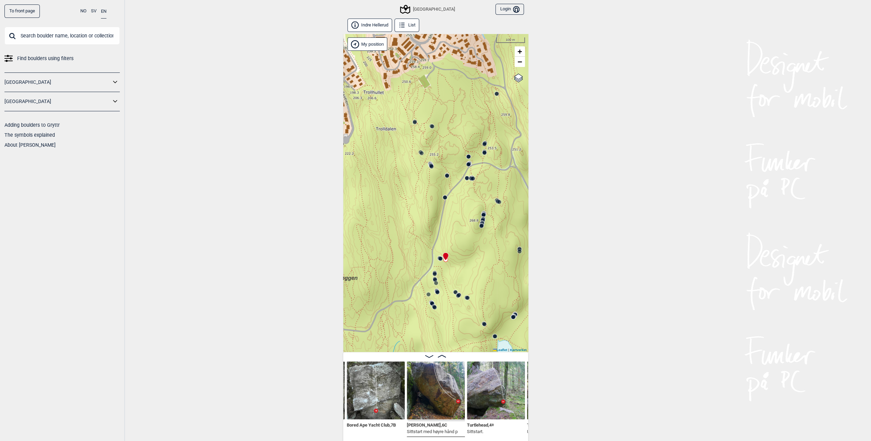  Describe the element at coordinates (32, 125) in the screenshot. I see `a: Adding boulders to Gryttr` at that location.